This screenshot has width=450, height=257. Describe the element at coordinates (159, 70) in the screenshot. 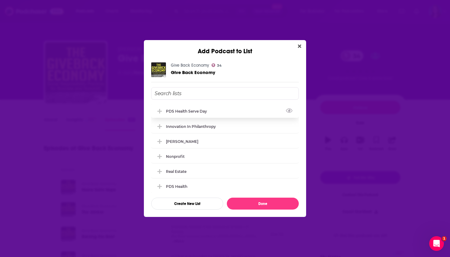

I see `img: Give Back Economy` at that location.